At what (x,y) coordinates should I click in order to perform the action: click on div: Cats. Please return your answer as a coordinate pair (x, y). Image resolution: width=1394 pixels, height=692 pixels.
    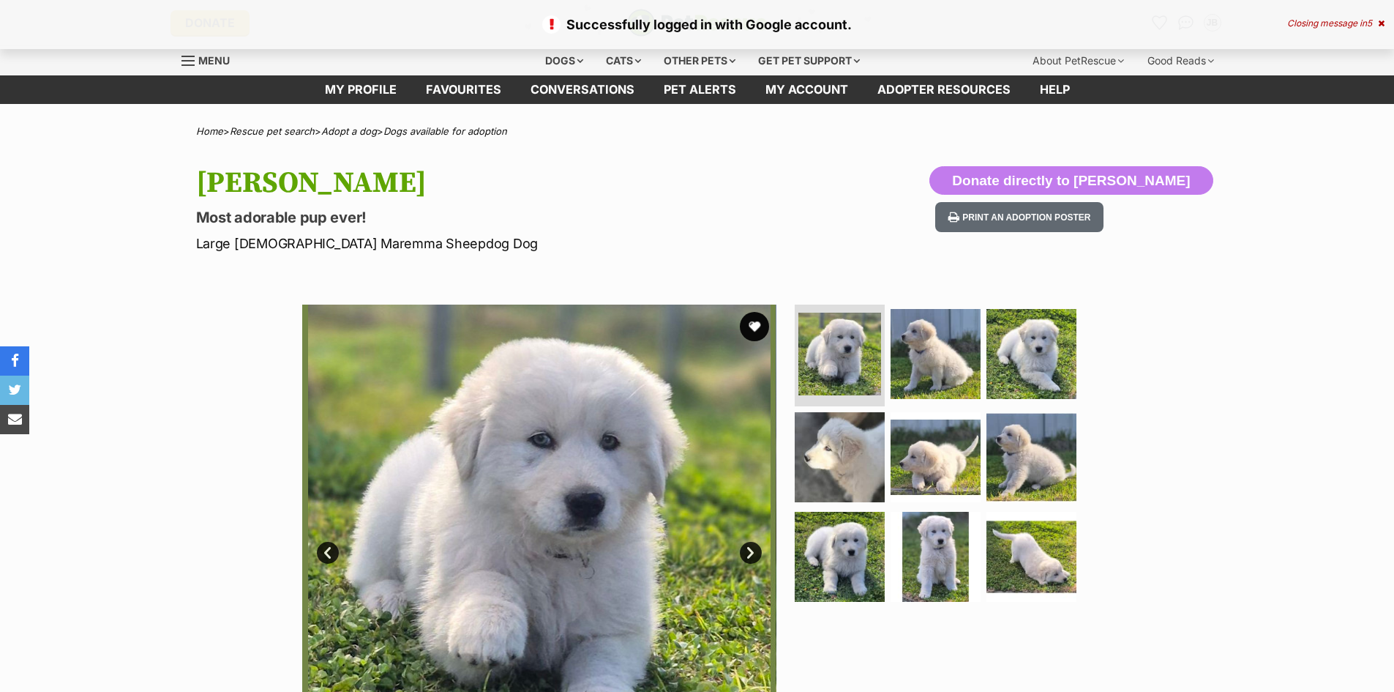
    Looking at the image, I should click on (624, 61).